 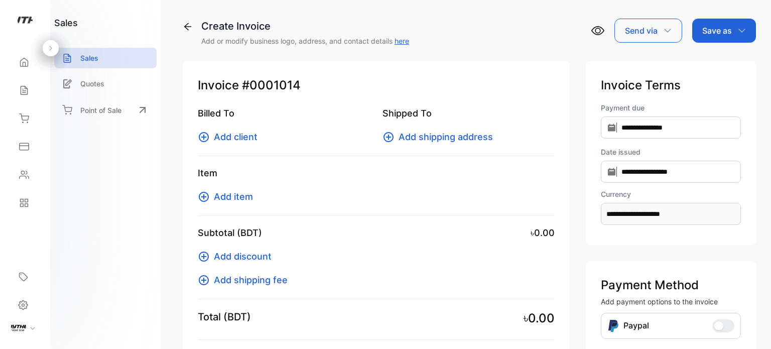 I want to click on a: Sales, so click(x=105, y=58).